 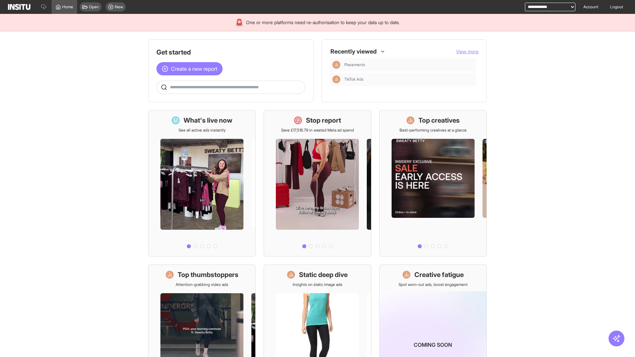 I want to click on h1: Static deep dive, so click(x=323, y=275).